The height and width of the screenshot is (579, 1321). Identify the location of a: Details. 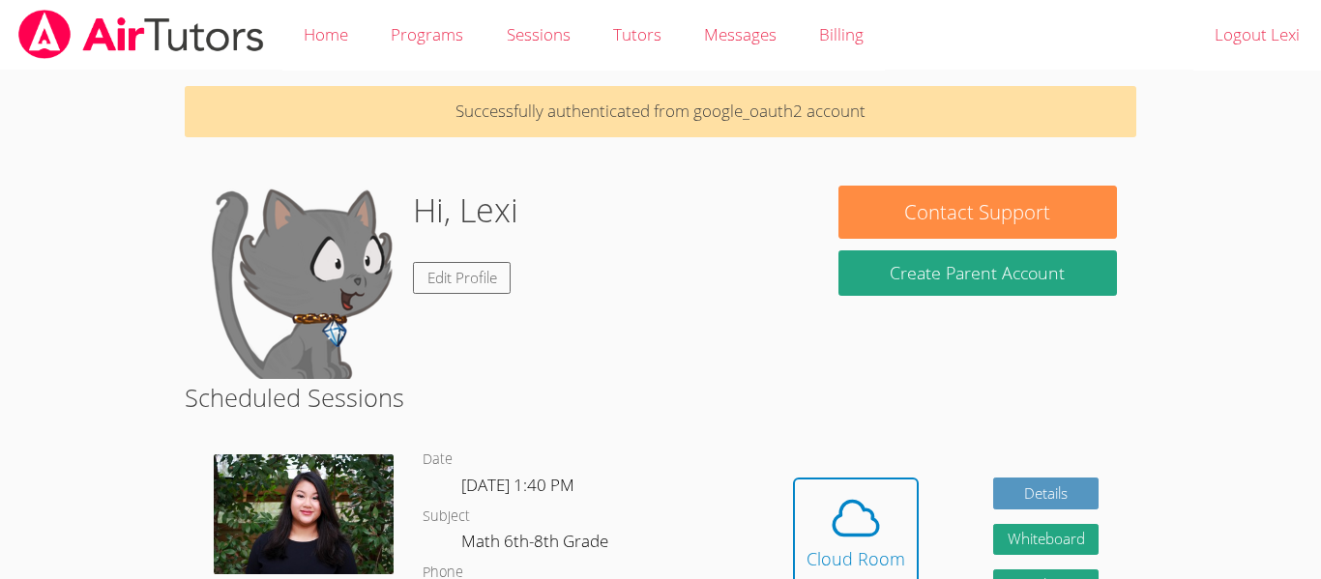
(1046, 493).